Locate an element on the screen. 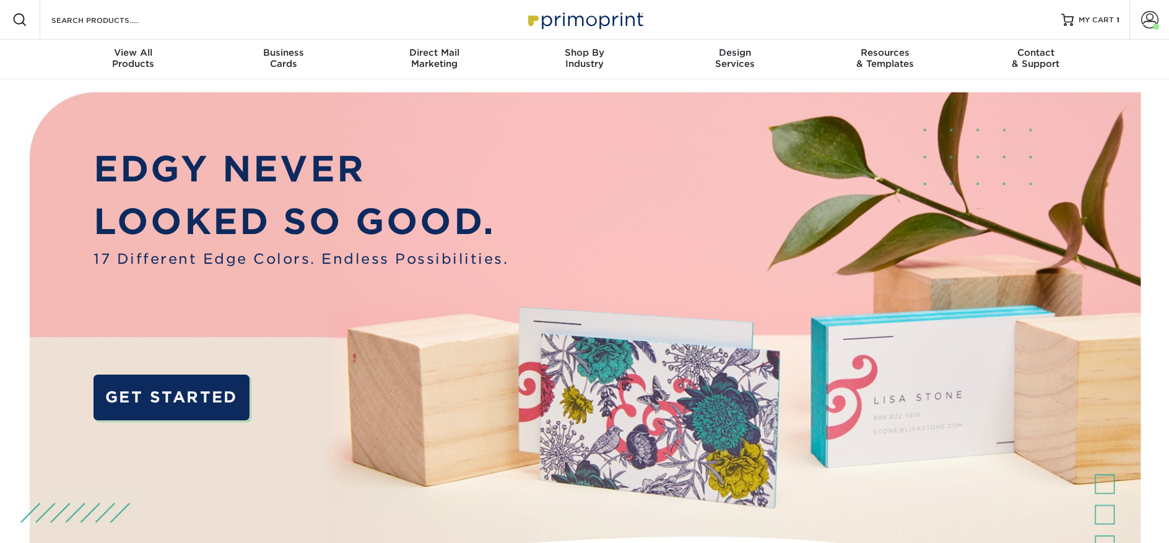 The image size is (1169, 543). input: SEARCH PRODUCTS..... is located at coordinates (110, 20).